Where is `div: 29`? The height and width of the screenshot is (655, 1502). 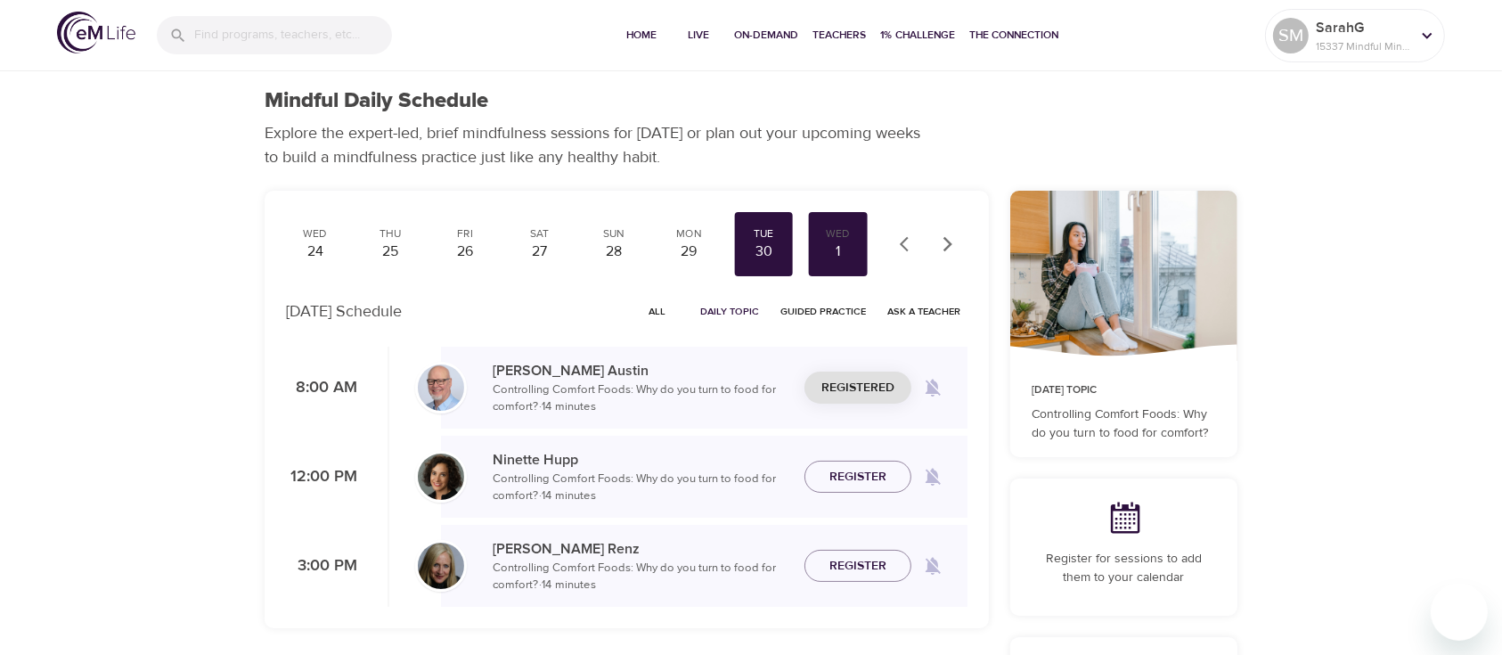 div: 29 is located at coordinates (689, 251).